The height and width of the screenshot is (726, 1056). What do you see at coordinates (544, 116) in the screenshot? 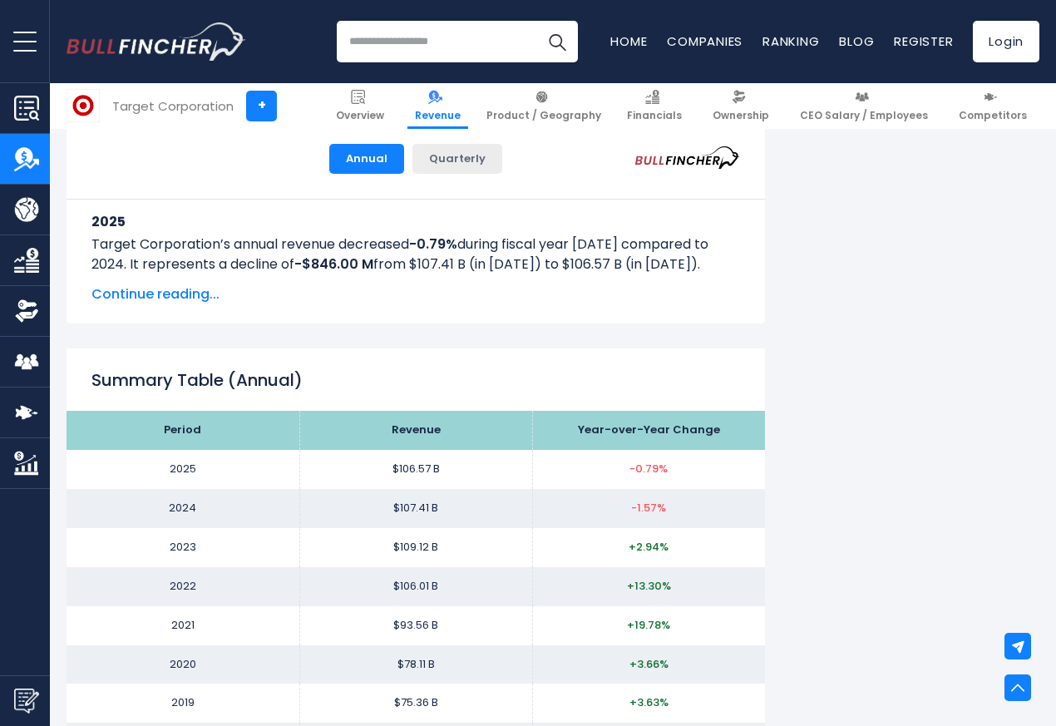
I see `span: Product / Geography` at bounding box center [544, 116].